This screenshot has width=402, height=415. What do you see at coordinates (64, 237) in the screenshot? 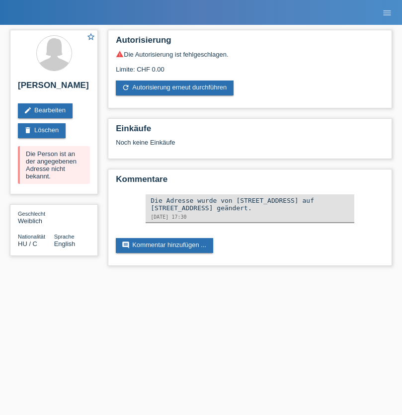
I see `span: Sprache` at bounding box center [64, 237].